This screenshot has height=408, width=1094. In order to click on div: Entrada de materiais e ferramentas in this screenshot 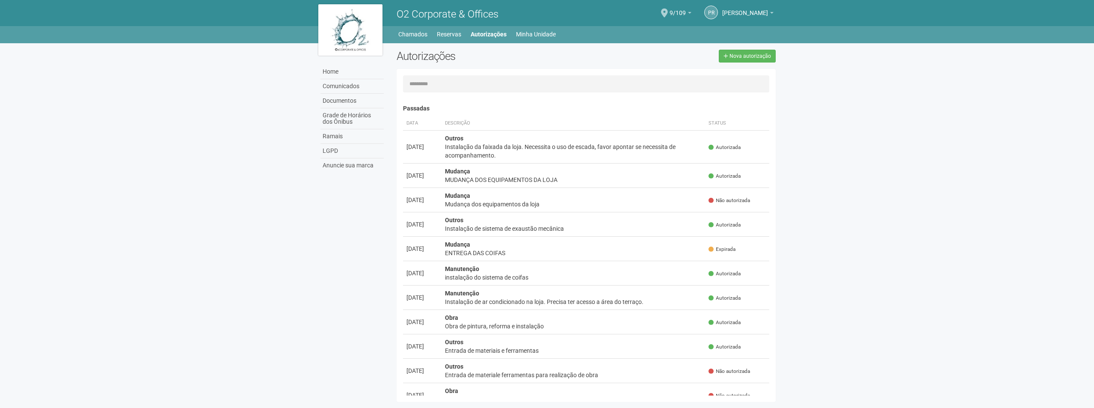, I will do `click(573, 350)`.